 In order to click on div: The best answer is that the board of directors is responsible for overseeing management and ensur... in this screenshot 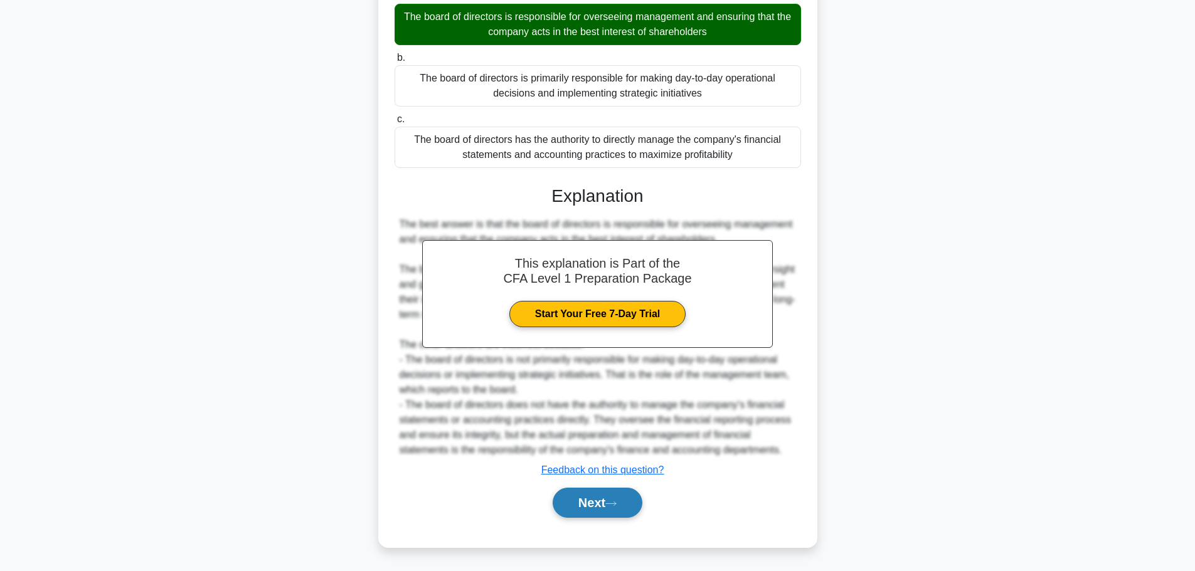, I will do `click(598, 337)`.